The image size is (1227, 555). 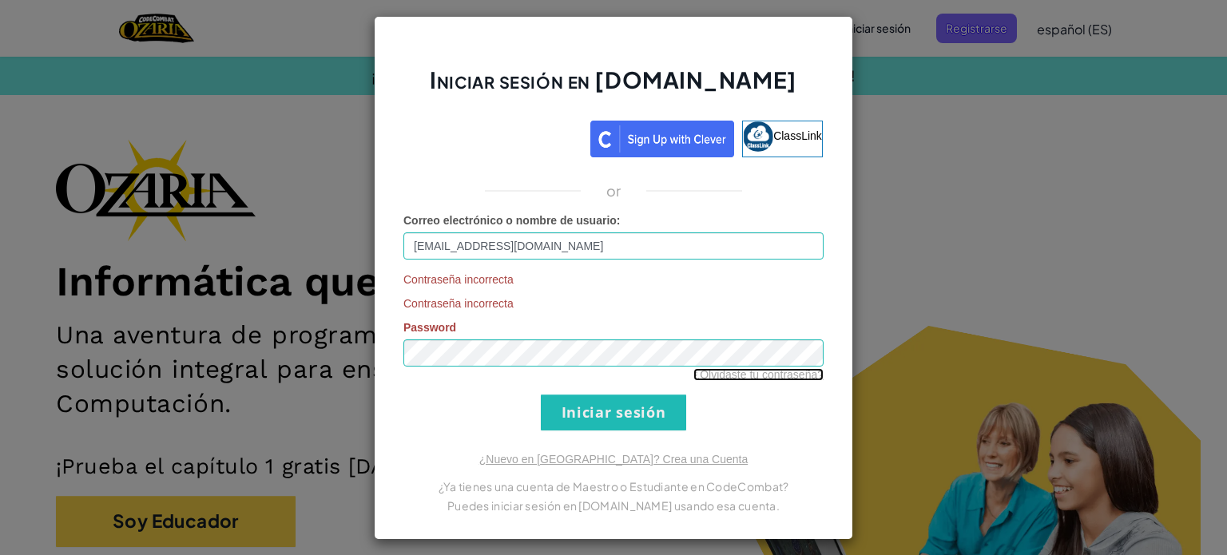 What do you see at coordinates (758, 375) in the screenshot?
I see `a: ¿Olvidaste tu contraseña?` at bounding box center [758, 375].